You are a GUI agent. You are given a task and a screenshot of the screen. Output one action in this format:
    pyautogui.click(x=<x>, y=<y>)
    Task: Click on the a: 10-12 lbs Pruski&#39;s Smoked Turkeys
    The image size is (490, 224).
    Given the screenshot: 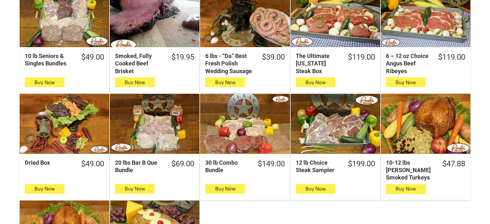 What is the action you would take?
    pyautogui.click(x=425, y=123)
    